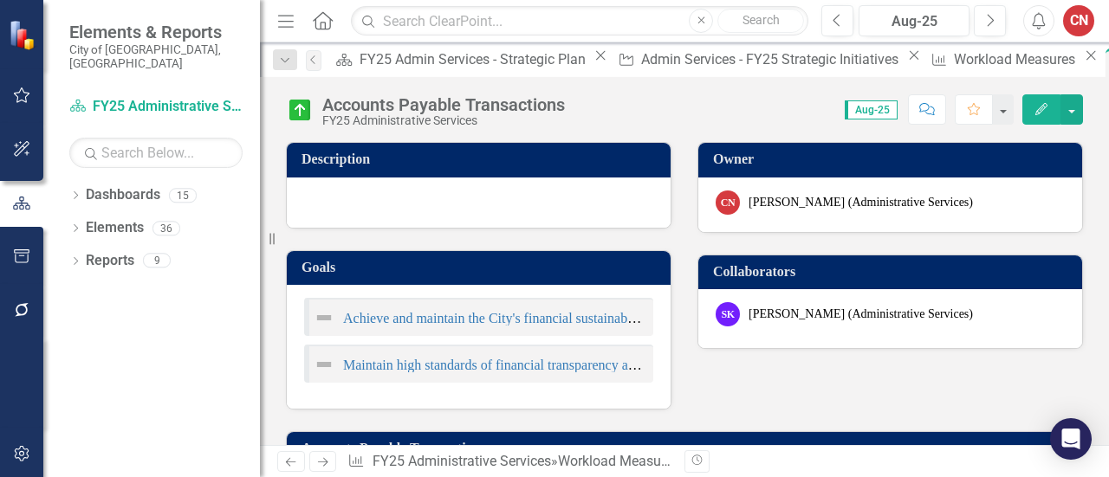 This screenshot has height=477, width=1109. Describe the element at coordinates (914, 21) in the screenshot. I see `button: Aug-25` at that location.